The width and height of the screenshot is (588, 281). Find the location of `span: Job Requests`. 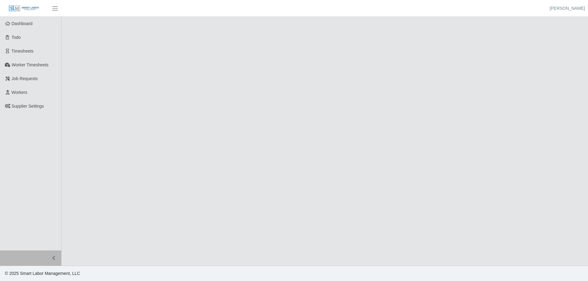

span: Job Requests is located at coordinates (25, 79).